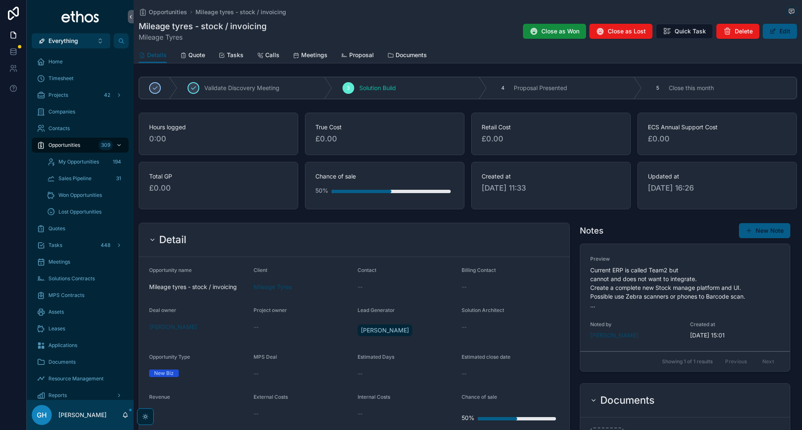  What do you see at coordinates (218, 127) in the screenshot?
I see `span: Hours logged` at bounding box center [218, 127].